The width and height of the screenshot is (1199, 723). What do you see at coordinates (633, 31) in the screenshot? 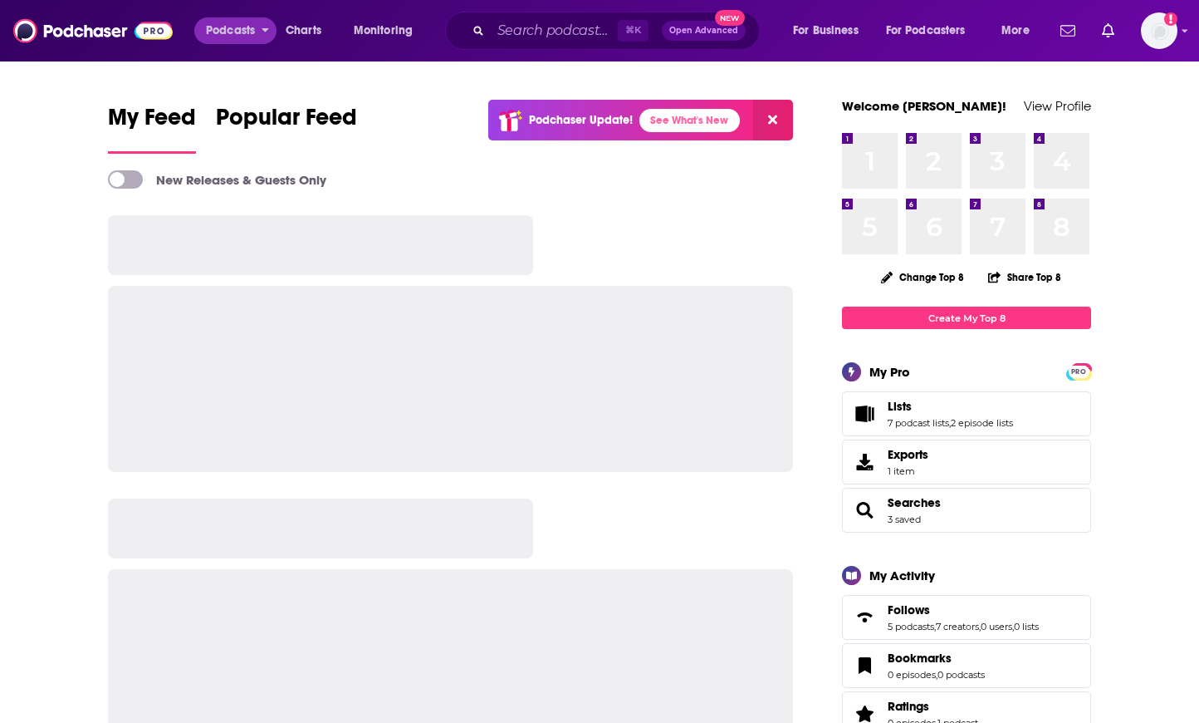
I see `span: ⌘ K` at bounding box center [633, 31].